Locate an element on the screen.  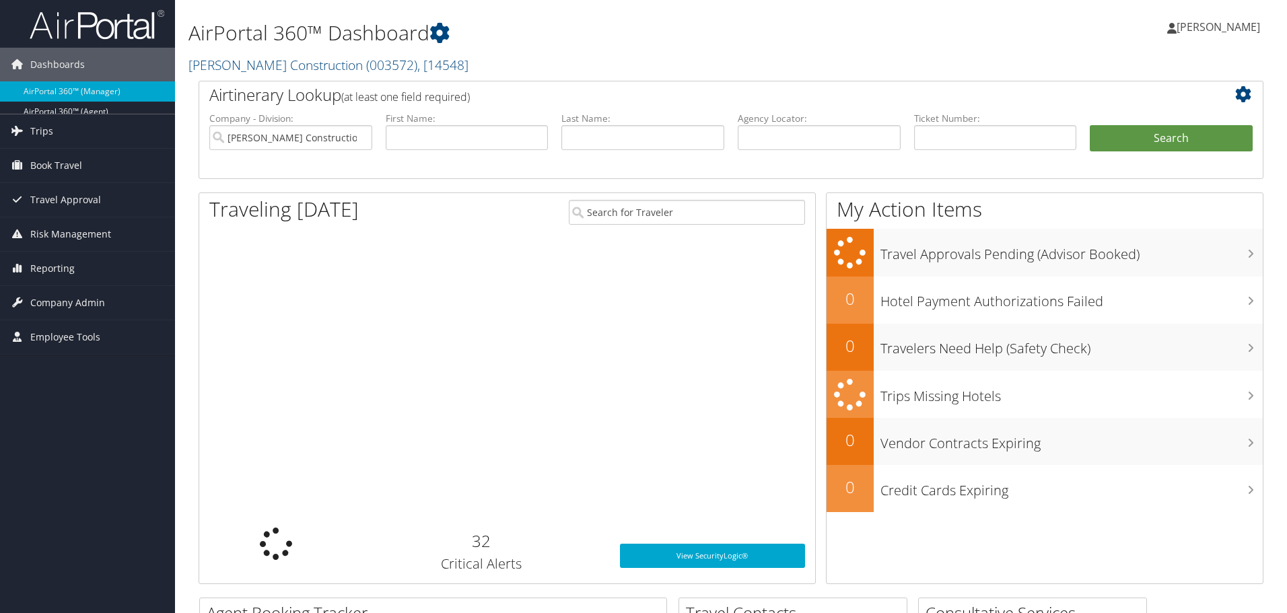
input: Search for Traveler is located at coordinates (686, 212).